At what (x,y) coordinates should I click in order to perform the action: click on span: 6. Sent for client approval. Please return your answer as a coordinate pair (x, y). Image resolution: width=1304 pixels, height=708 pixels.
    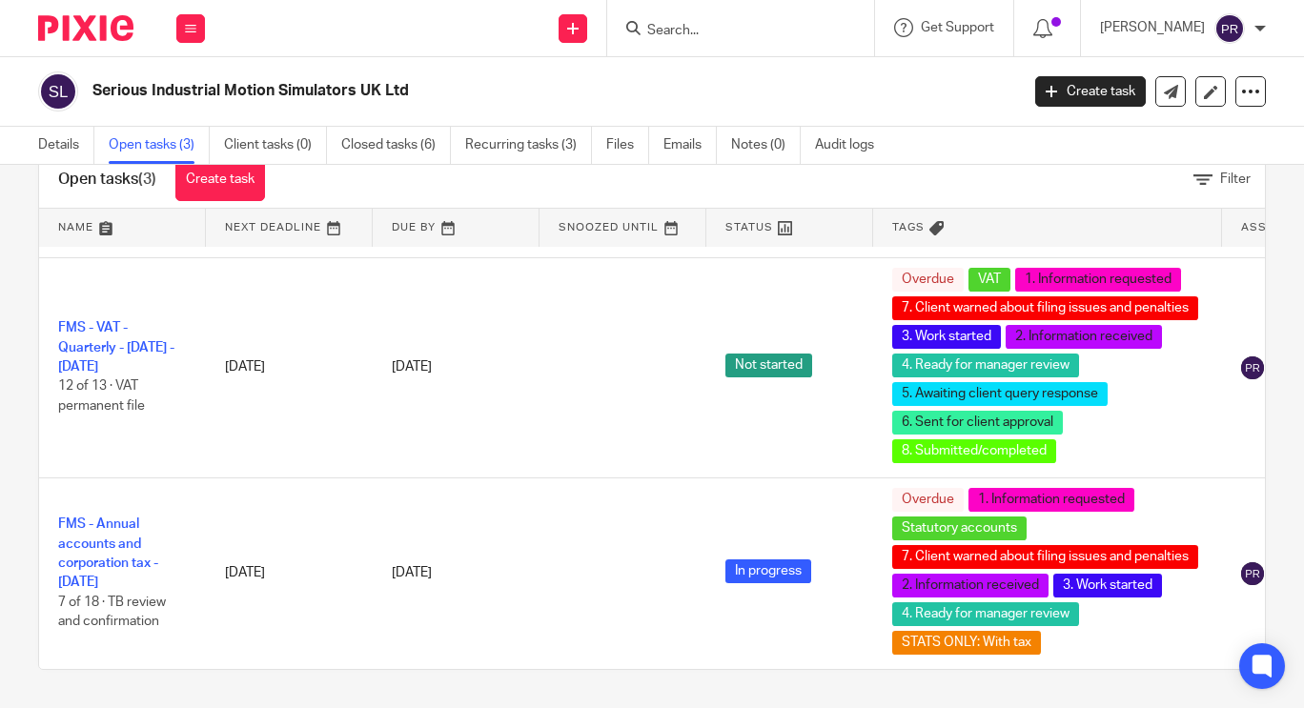
    Looking at the image, I should click on (977, 422).